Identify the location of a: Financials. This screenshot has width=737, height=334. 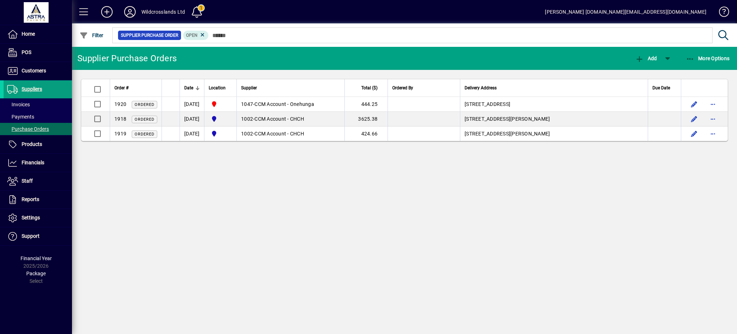
(38, 163).